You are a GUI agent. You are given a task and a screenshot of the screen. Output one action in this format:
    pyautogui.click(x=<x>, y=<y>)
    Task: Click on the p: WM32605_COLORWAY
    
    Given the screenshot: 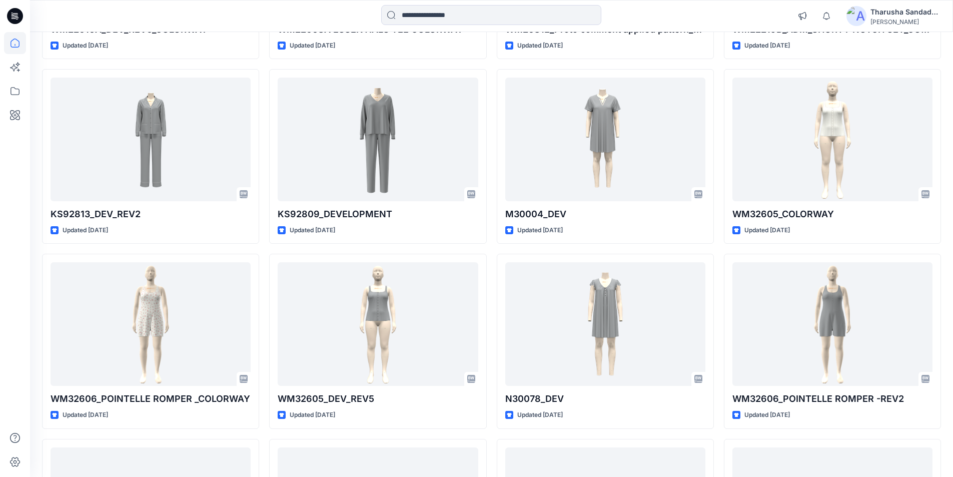 What is the action you would take?
    pyautogui.click(x=832, y=214)
    